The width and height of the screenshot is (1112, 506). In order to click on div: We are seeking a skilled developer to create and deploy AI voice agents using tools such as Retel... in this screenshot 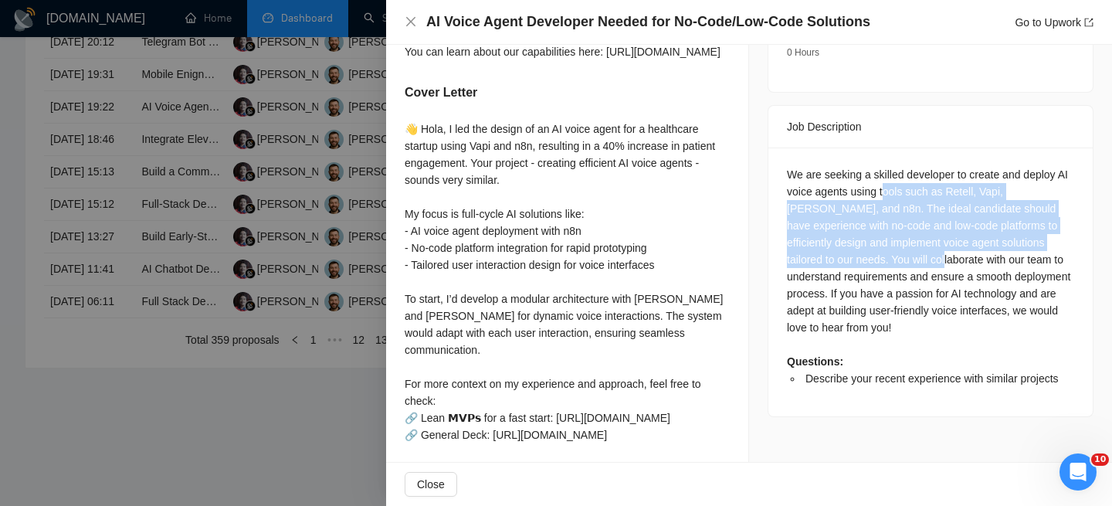, I will do `click(930, 276)`.